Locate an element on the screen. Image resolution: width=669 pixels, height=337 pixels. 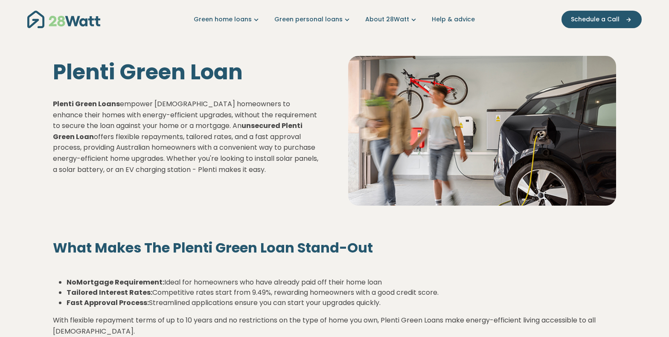
a: About 28Watt is located at coordinates (392, 19).